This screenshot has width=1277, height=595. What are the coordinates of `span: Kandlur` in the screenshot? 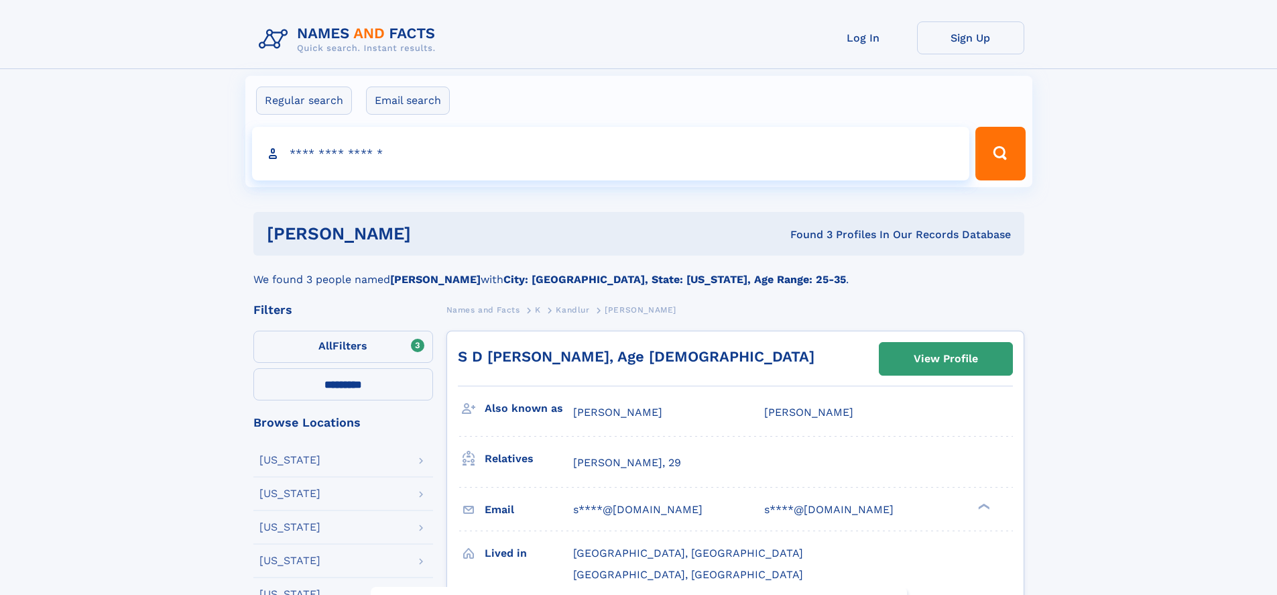 It's located at (572, 310).